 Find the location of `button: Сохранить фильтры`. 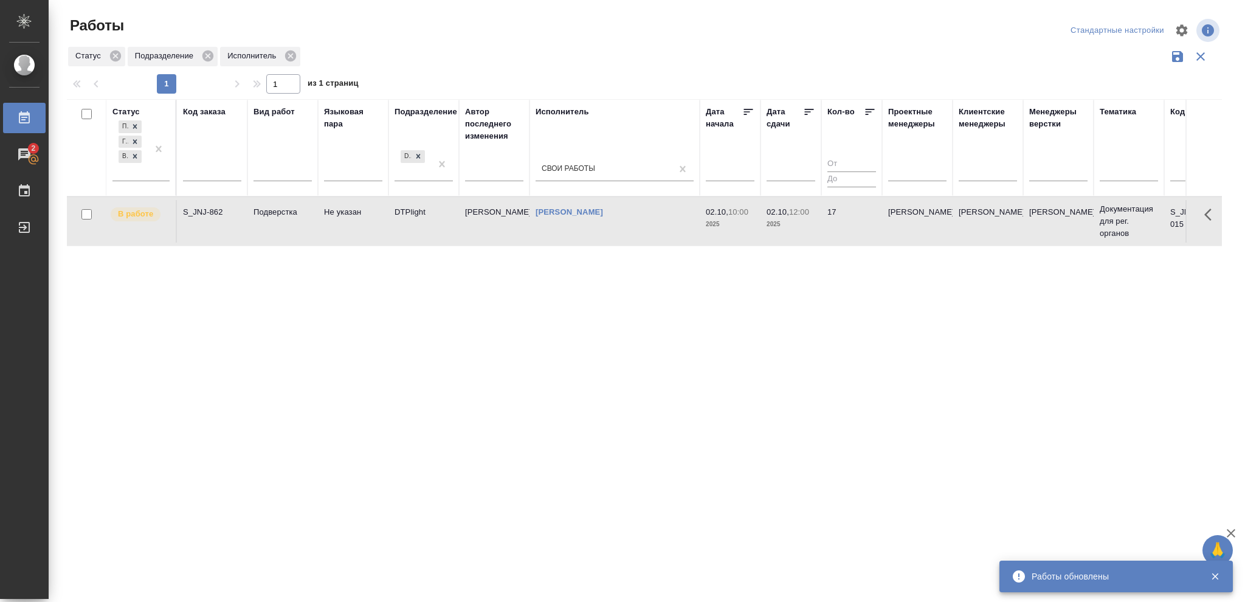

button: Сохранить фильтры is located at coordinates (1177, 57).